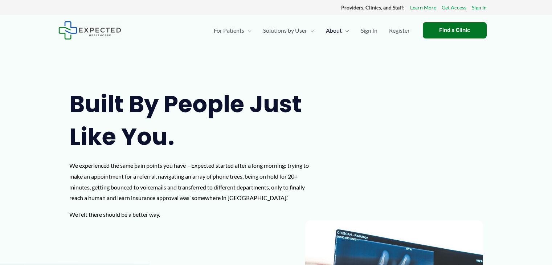 The image size is (552, 265). I want to click on a: For PatientsMenu Toggle, so click(233, 30).